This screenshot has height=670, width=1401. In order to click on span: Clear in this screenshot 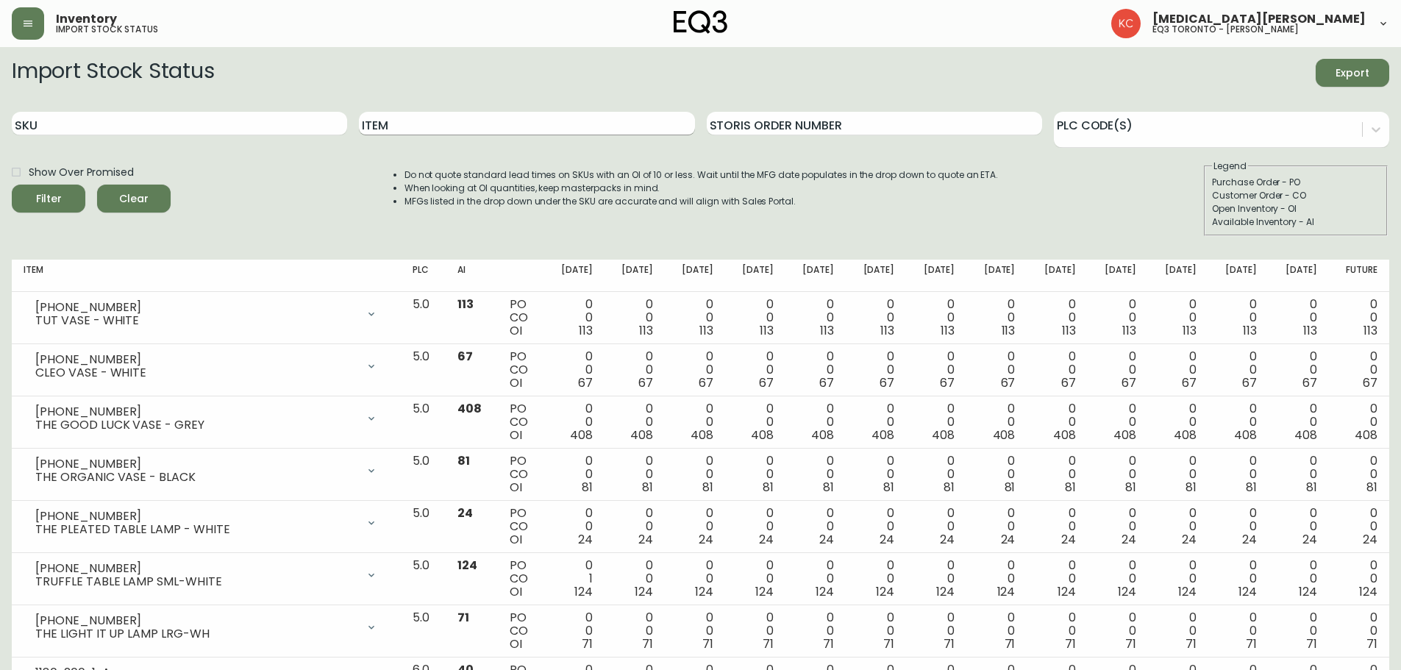, I will do `click(134, 199)`.